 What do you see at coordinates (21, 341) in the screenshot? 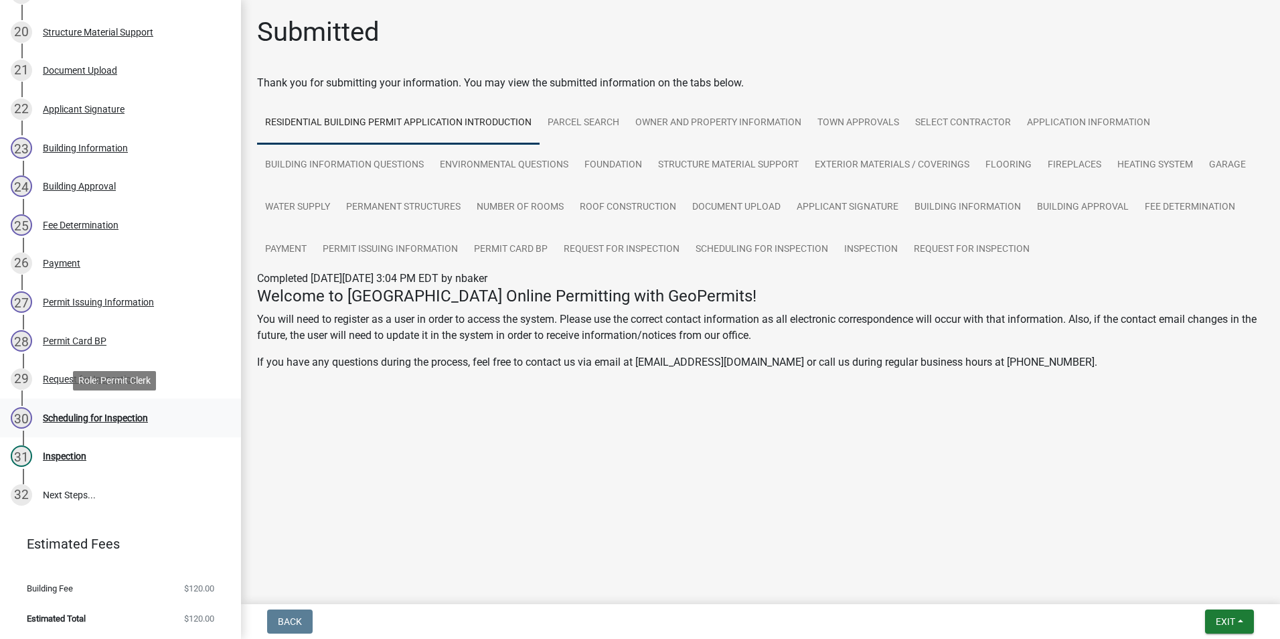
I see `div: 28` at bounding box center [21, 341].